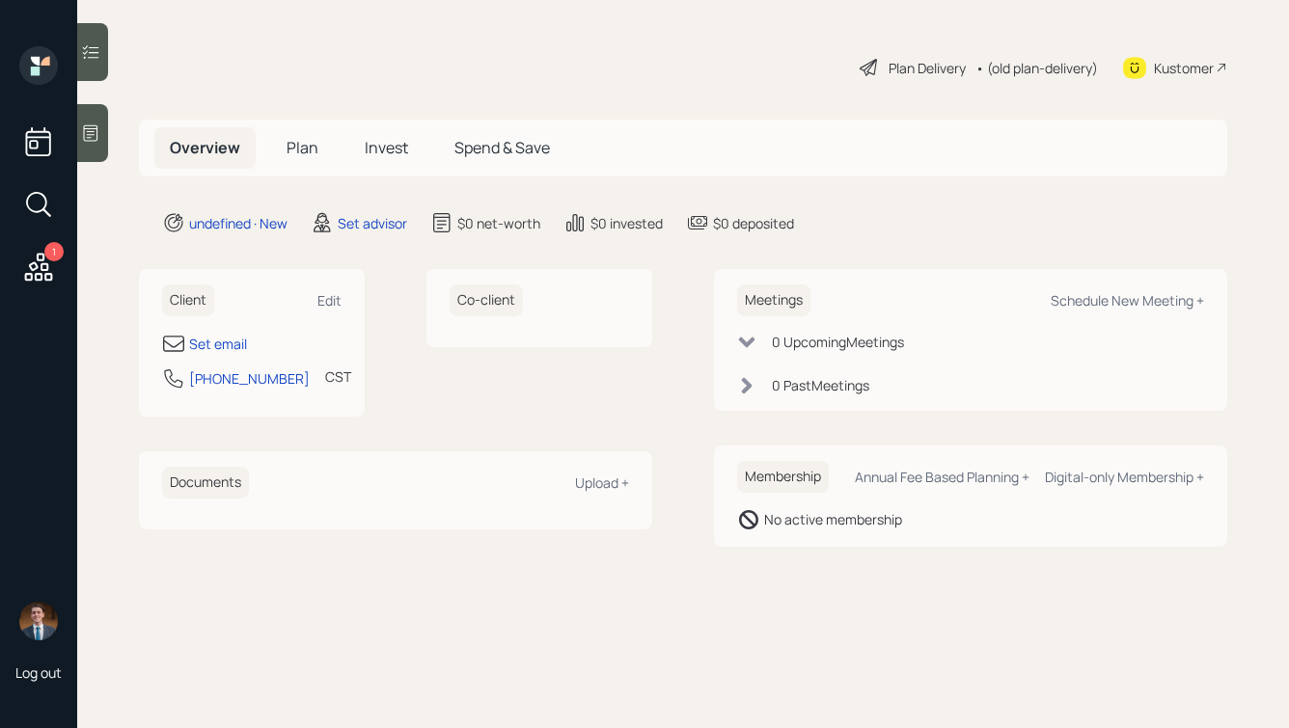  What do you see at coordinates (626, 223) in the screenshot?
I see `div: $0 invested` at bounding box center [626, 223].